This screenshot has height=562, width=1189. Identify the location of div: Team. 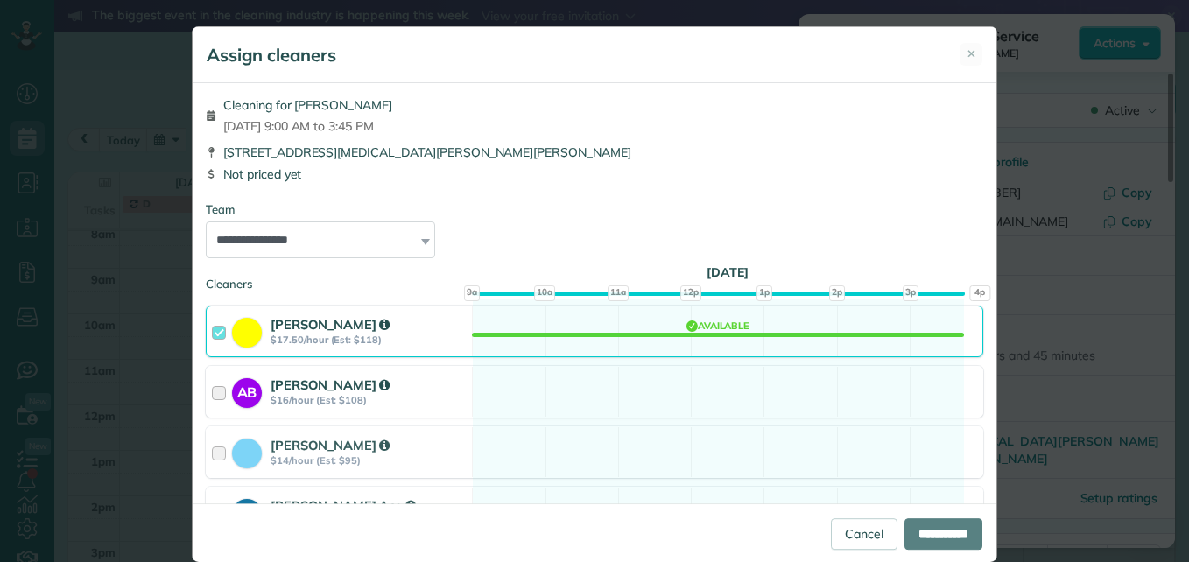
(595, 209).